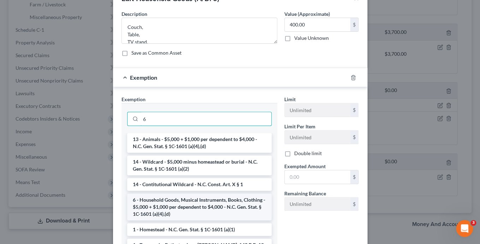 This screenshot has height=244, width=480. What do you see at coordinates (308, 154) in the screenshot?
I see `label: Double limit` at bounding box center [308, 154].